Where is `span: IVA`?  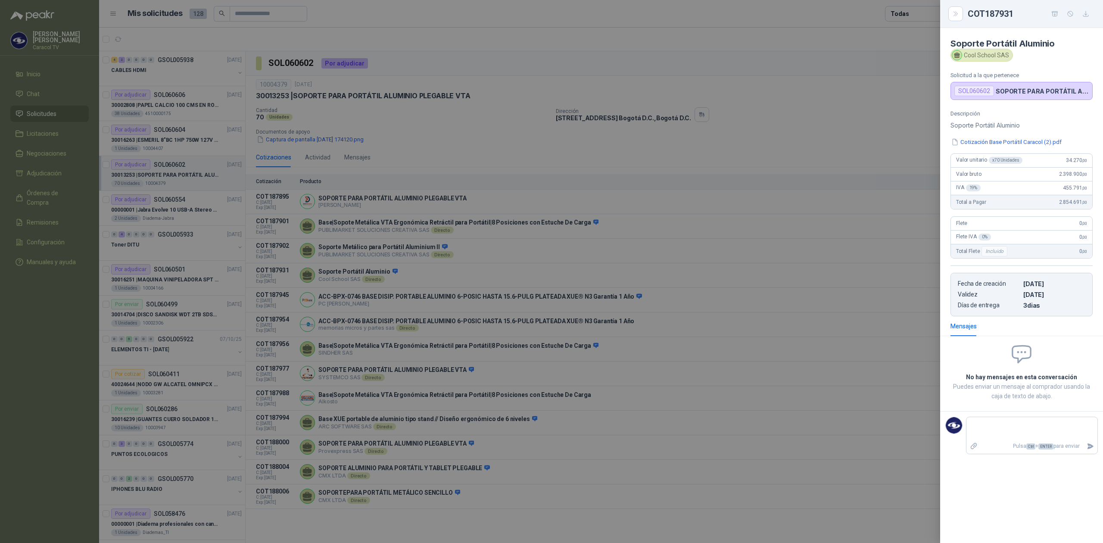 span: IVA is located at coordinates (968, 188).